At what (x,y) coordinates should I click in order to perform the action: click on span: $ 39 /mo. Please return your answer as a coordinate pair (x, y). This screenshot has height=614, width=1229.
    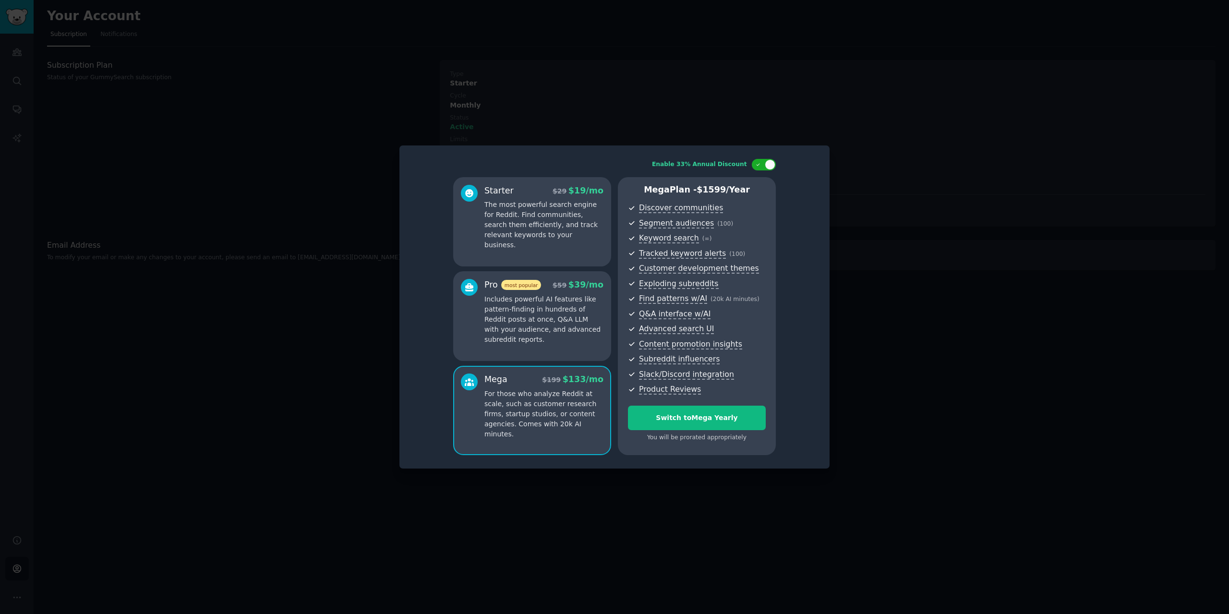
    Looking at the image, I should click on (586, 285).